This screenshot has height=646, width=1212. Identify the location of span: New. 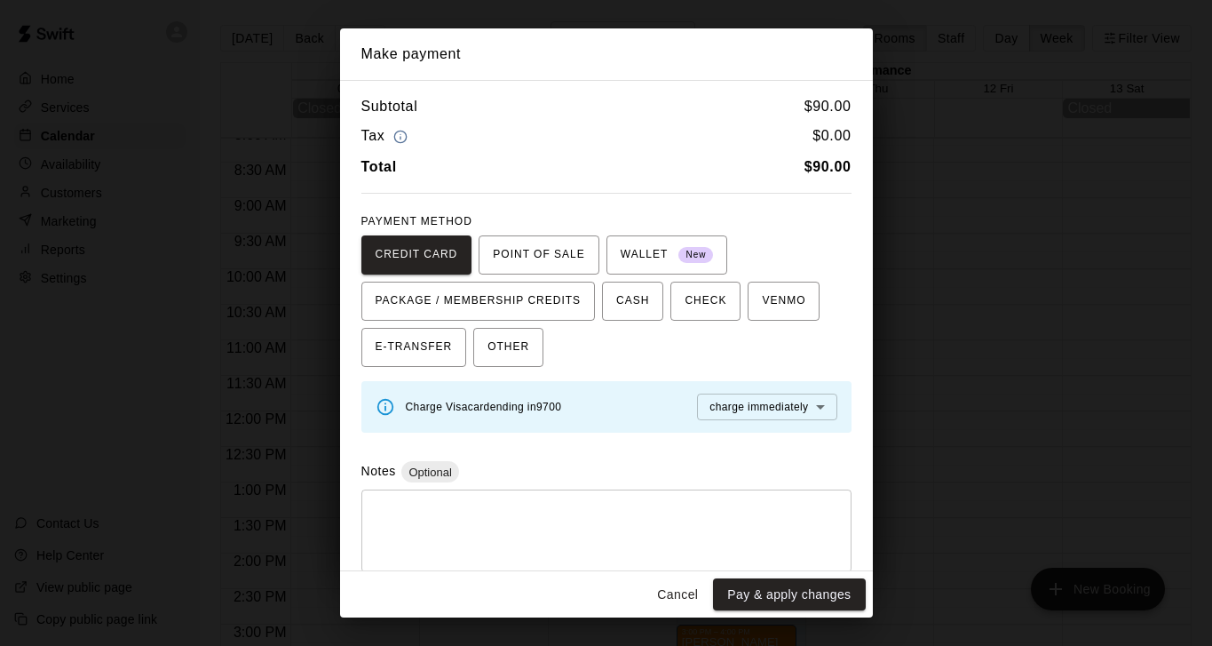
(695, 255).